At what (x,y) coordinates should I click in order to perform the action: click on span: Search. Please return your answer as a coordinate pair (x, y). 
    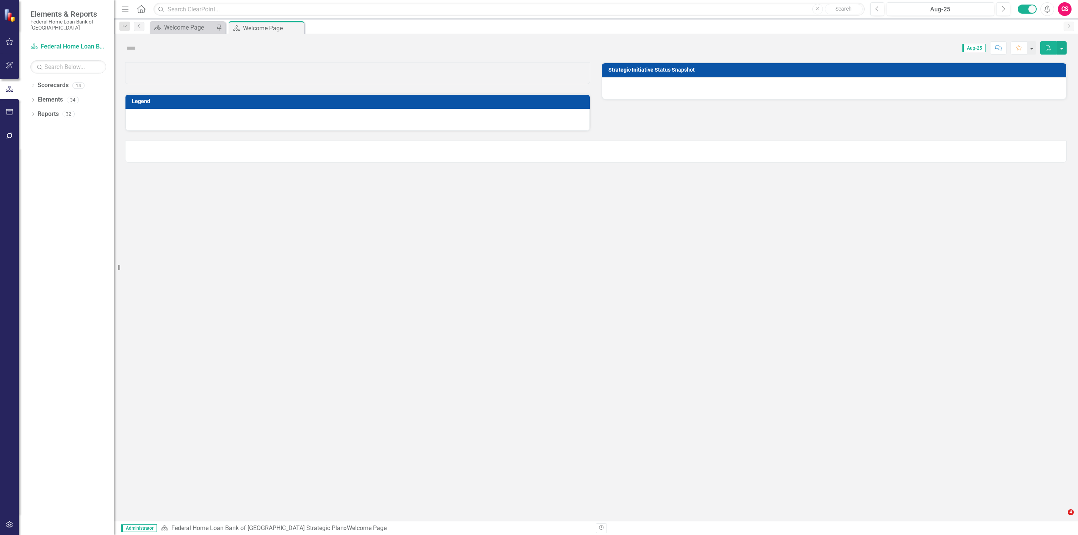
    Looking at the image, I should click on (843, 9).